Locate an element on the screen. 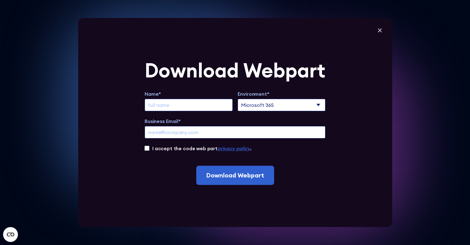  label: Environment* is located at coordinates (282, 94).